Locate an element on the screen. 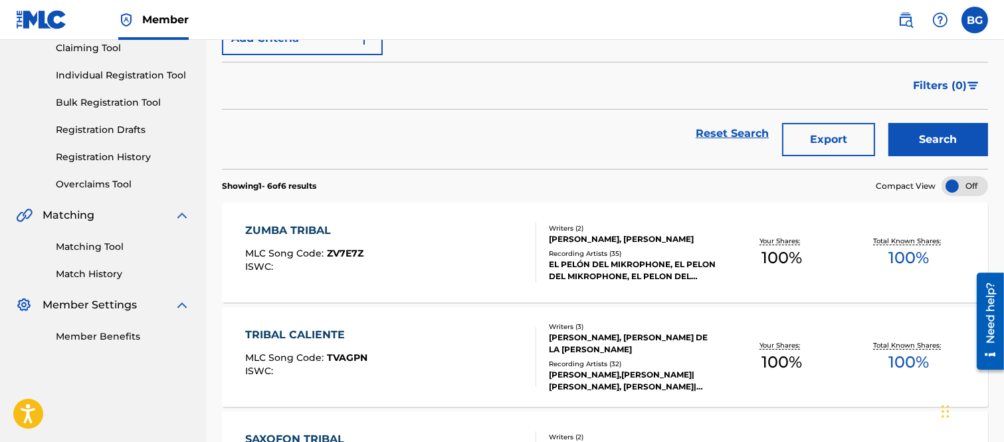 This screenshot has height=442, width=1004. div: Arrastrar is located at coordinates (945, 411).